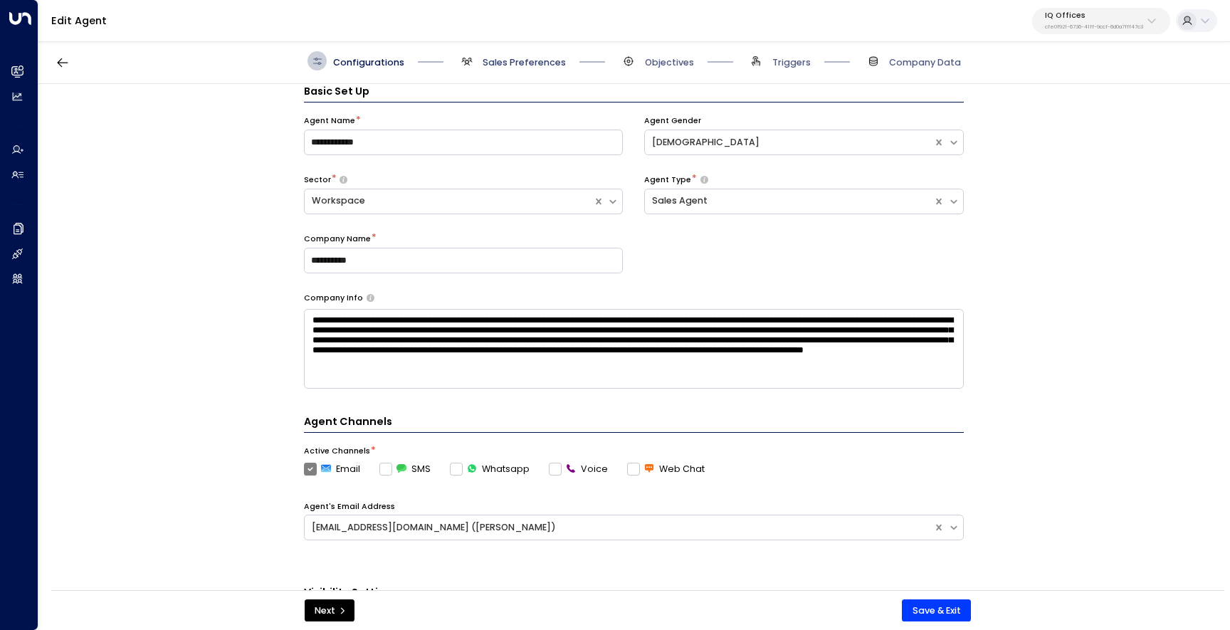 Image resolution: width=1230 pixels, height=630 pixels. I want to click on label: SMS, so click(405, 469).